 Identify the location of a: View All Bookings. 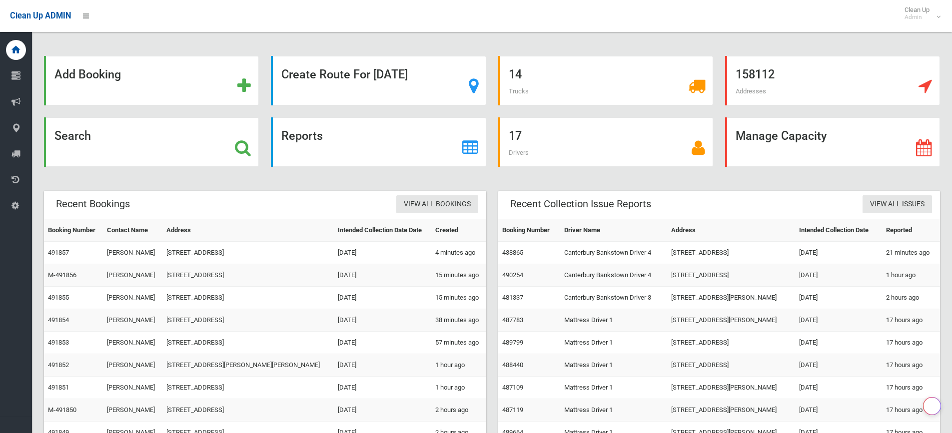
(437, 204).